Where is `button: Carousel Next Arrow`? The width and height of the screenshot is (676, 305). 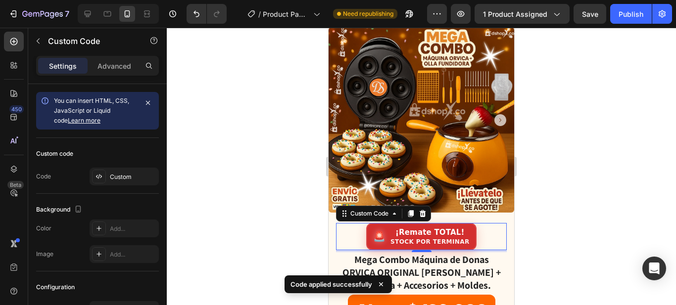 button: Carousel Next Arrow is located at coordinates (172, 93).